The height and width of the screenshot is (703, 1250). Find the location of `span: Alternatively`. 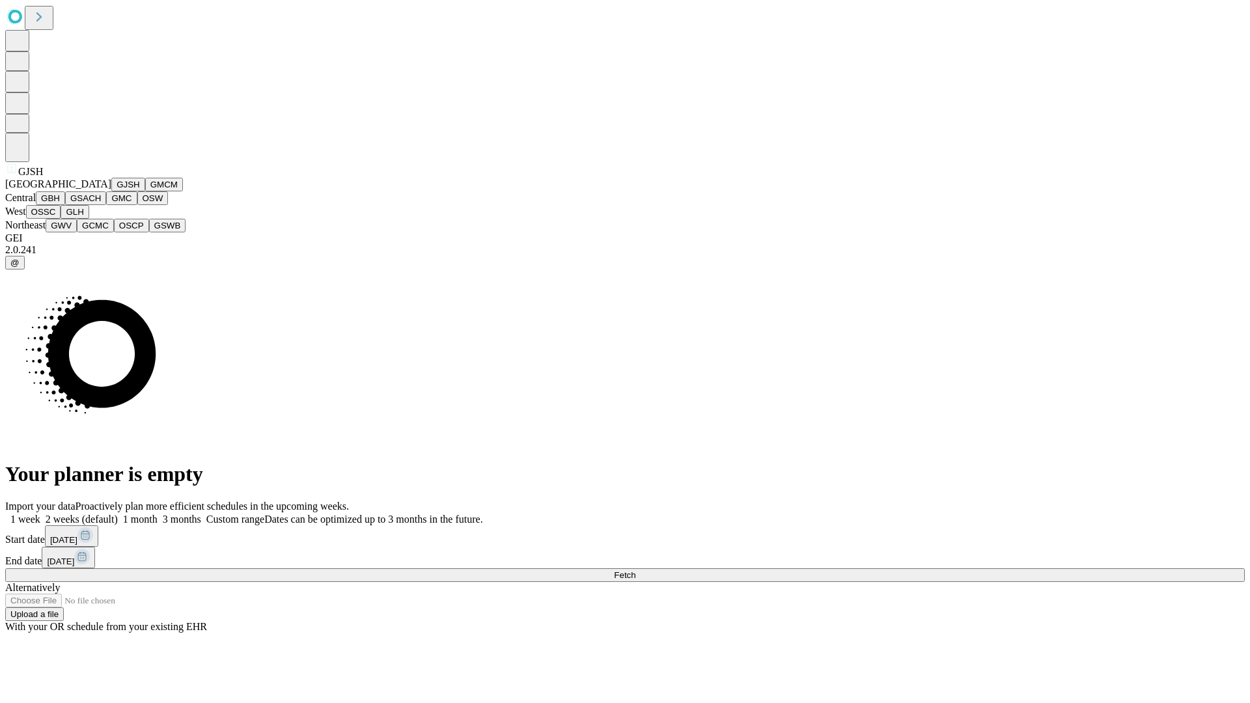

span: Alternatively is located at coordinates (33, 587).